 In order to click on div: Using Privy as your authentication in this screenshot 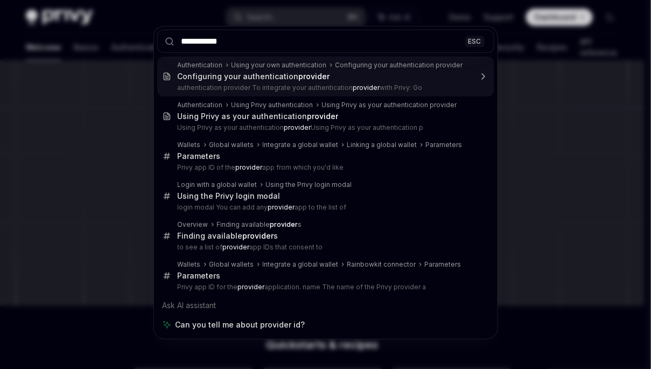, I will do `click(258, 116)`.